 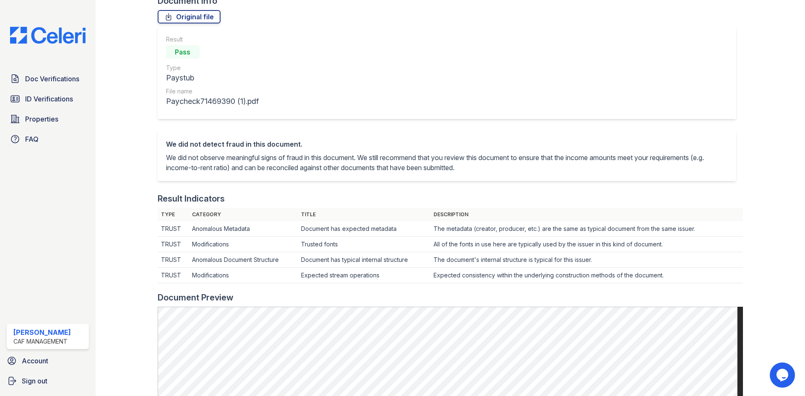 What do you see at coordinates (32, 139) in the screenshot?
I see `span: FAQ` at bounding box center [32, 139].